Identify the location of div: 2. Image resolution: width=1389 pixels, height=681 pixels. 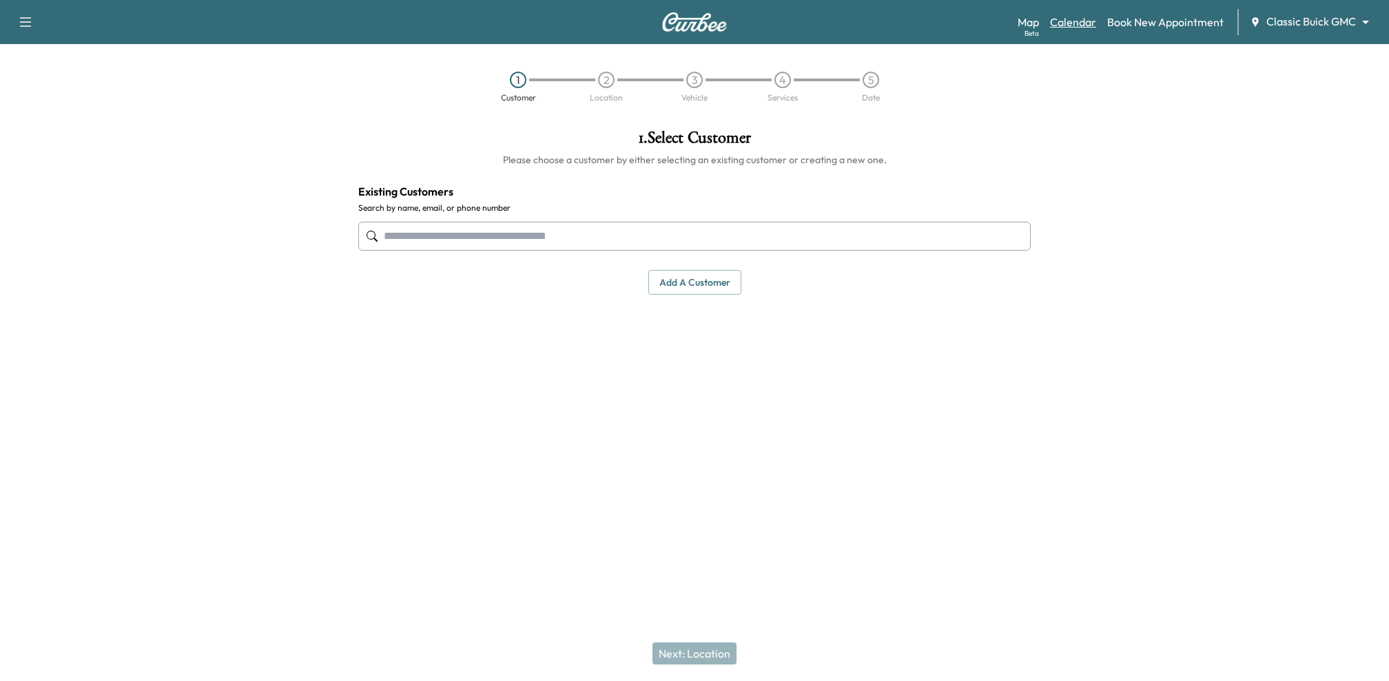
(606, 80).